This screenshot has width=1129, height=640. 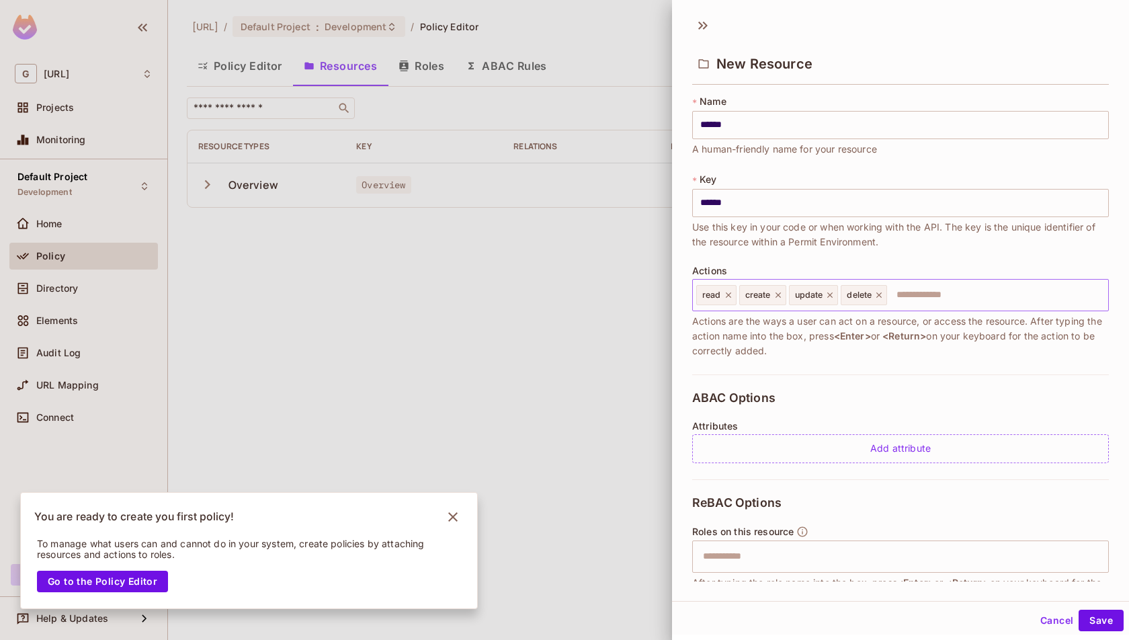 What do you see at coordinates (716, 295) in the screenshot?
I see `div: read` at bounding box center [716, 295].